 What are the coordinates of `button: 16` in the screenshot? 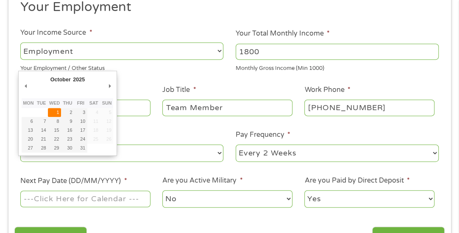 It's located at (67, 130).